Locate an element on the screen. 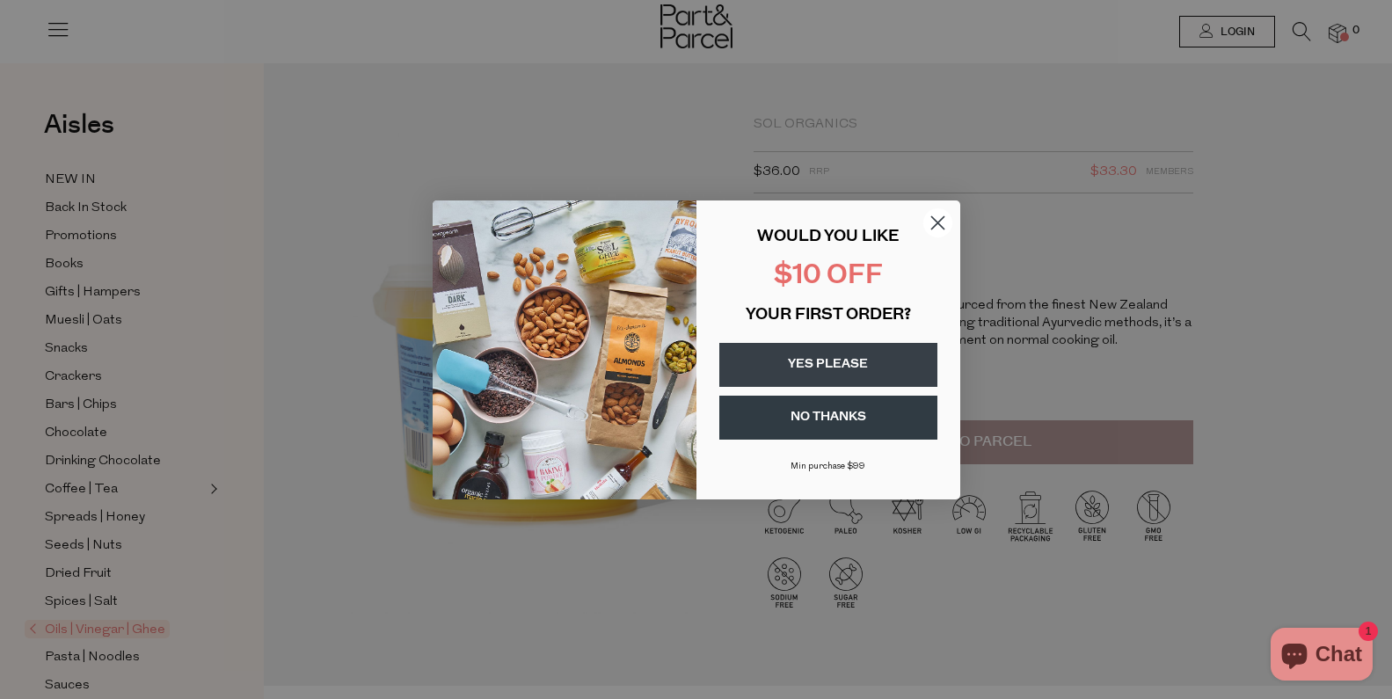  img: 43fba0fb-7538-40bc-babb-ffb1a4d097bc.jpeg is located at coordinates (565, 350).